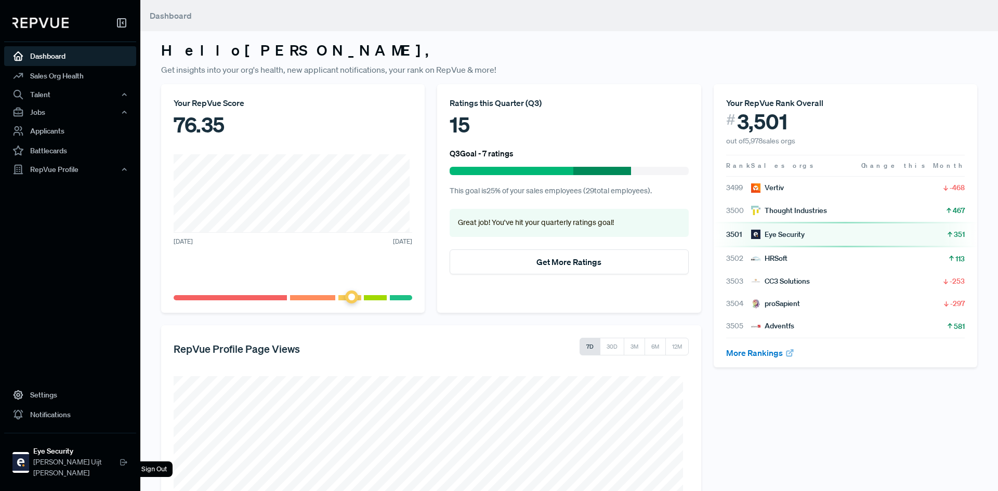 The image size is (998, 491). Describe the element at coordinates (70, 56) in the screenshot. I see `a: Dashboard` at that location.